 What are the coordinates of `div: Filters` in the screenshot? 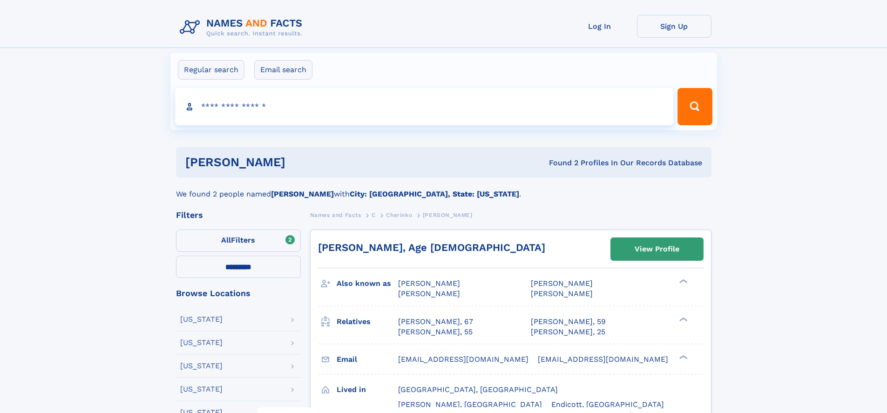 It's located at (238, 215).